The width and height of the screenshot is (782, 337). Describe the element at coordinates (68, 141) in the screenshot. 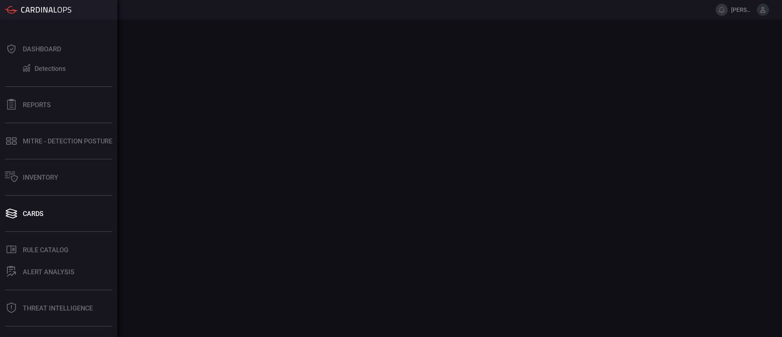

I see `div: MITRE - Detection Posture` at that location.